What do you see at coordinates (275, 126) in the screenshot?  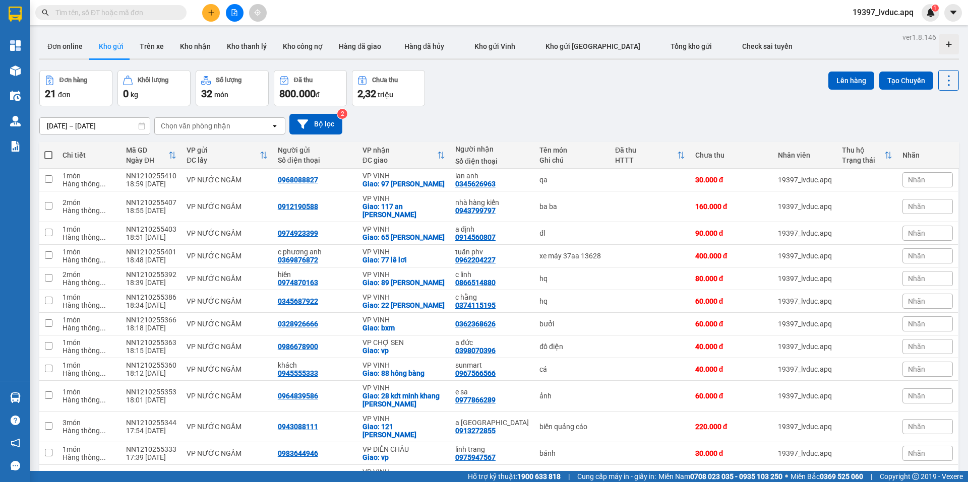 I see `svg: open` at bounding box center [275, 126].